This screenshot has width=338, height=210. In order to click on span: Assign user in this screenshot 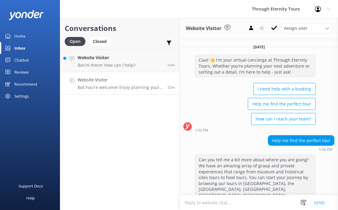, I will do `click(296, 28)`.